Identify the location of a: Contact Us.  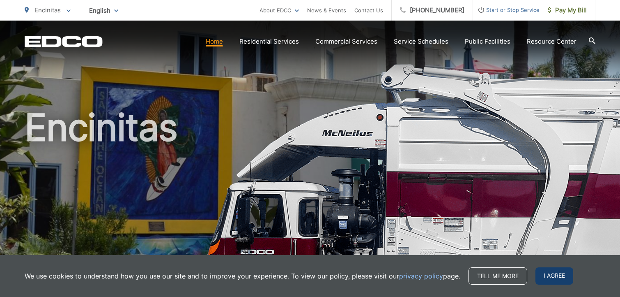
(369, 10).